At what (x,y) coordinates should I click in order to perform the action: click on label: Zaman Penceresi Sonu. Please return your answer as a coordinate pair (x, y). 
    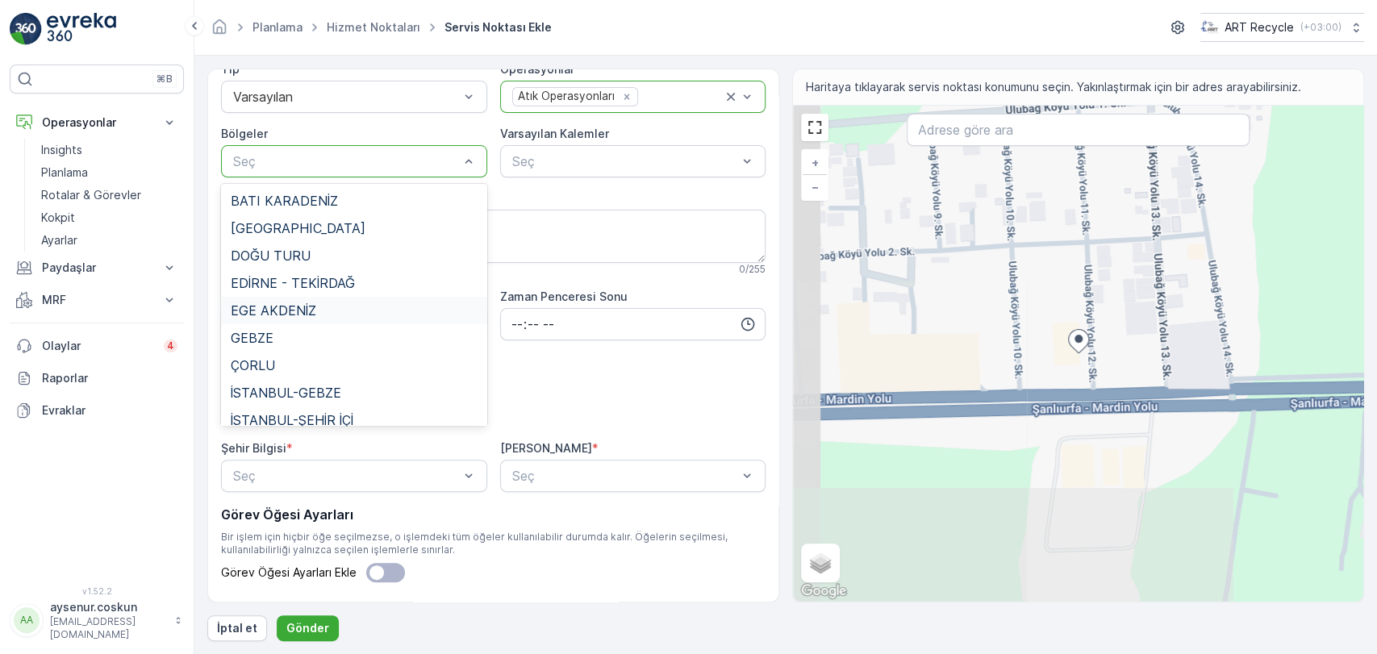
    Looking at the image, I should click on (564, 296).